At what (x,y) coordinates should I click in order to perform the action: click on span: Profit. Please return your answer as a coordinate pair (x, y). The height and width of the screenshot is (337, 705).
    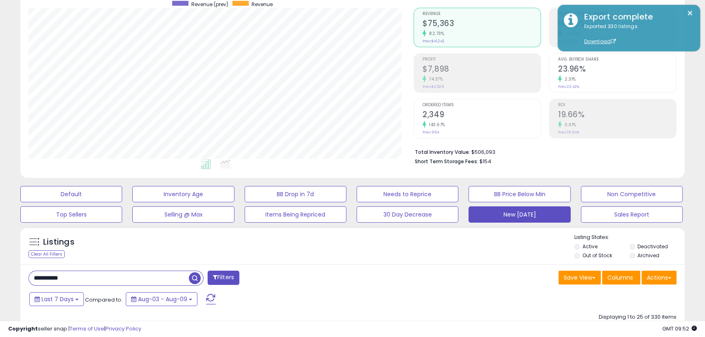
    Looking at the image, I should click on (481, 59).